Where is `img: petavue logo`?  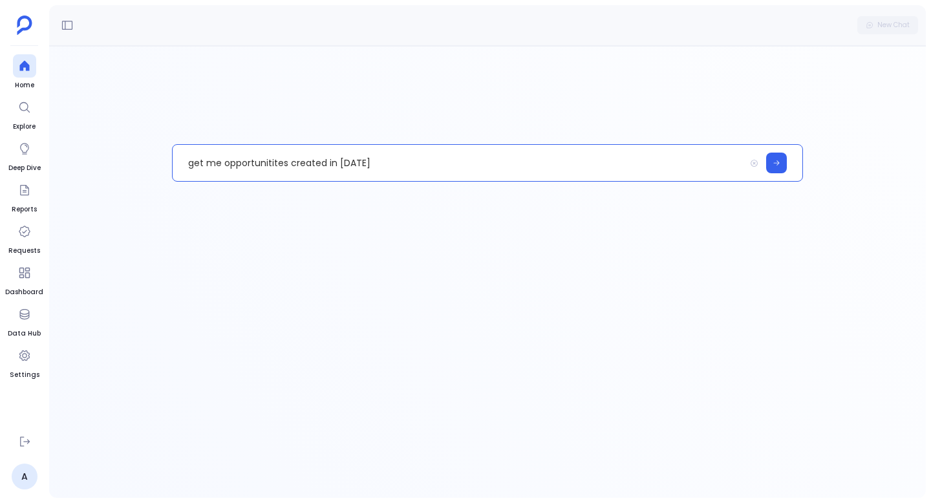 img: petavue logo is located at coordinates (25, 25).